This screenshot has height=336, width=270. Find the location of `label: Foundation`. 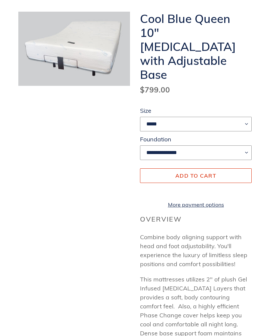

label: Foundation is located at coordinates (195, 139).